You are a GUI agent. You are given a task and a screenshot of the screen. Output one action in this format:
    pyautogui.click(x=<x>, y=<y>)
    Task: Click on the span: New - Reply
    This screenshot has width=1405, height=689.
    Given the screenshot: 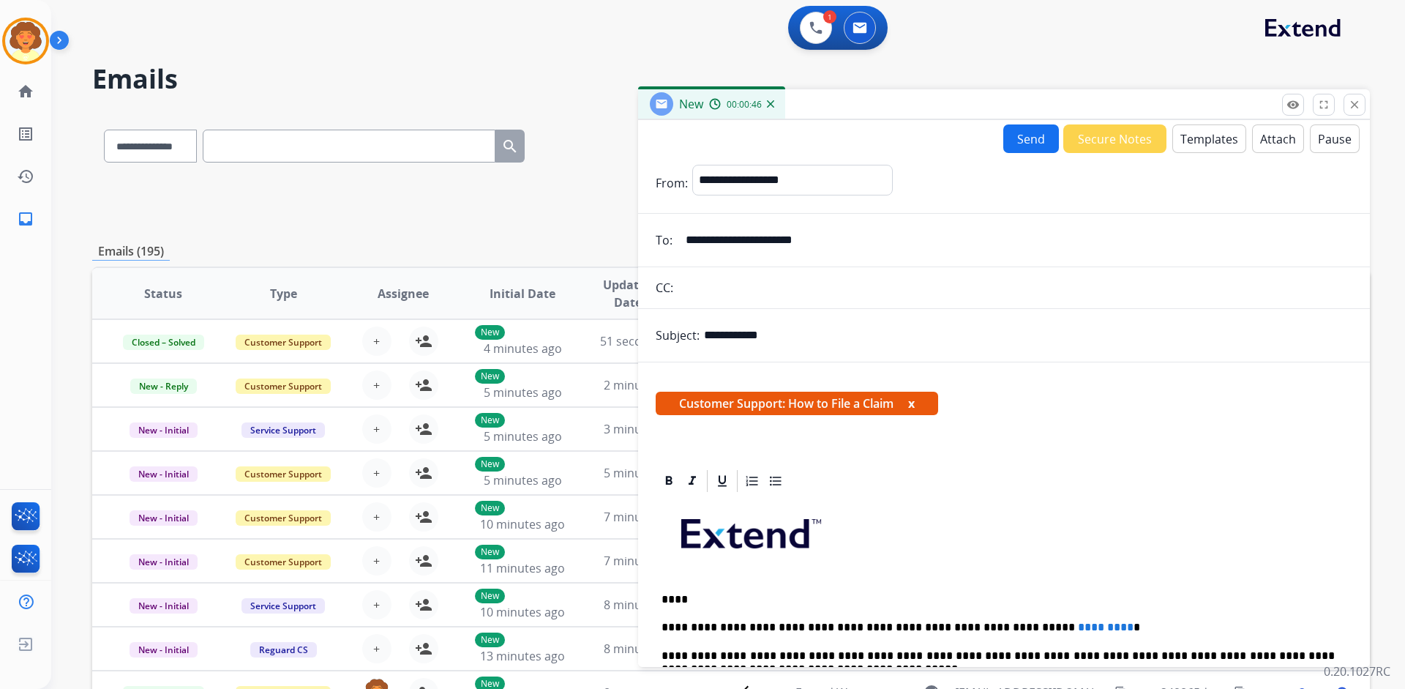 What is the action you would take?
    pyautogui.click(x=163, y=386)
    